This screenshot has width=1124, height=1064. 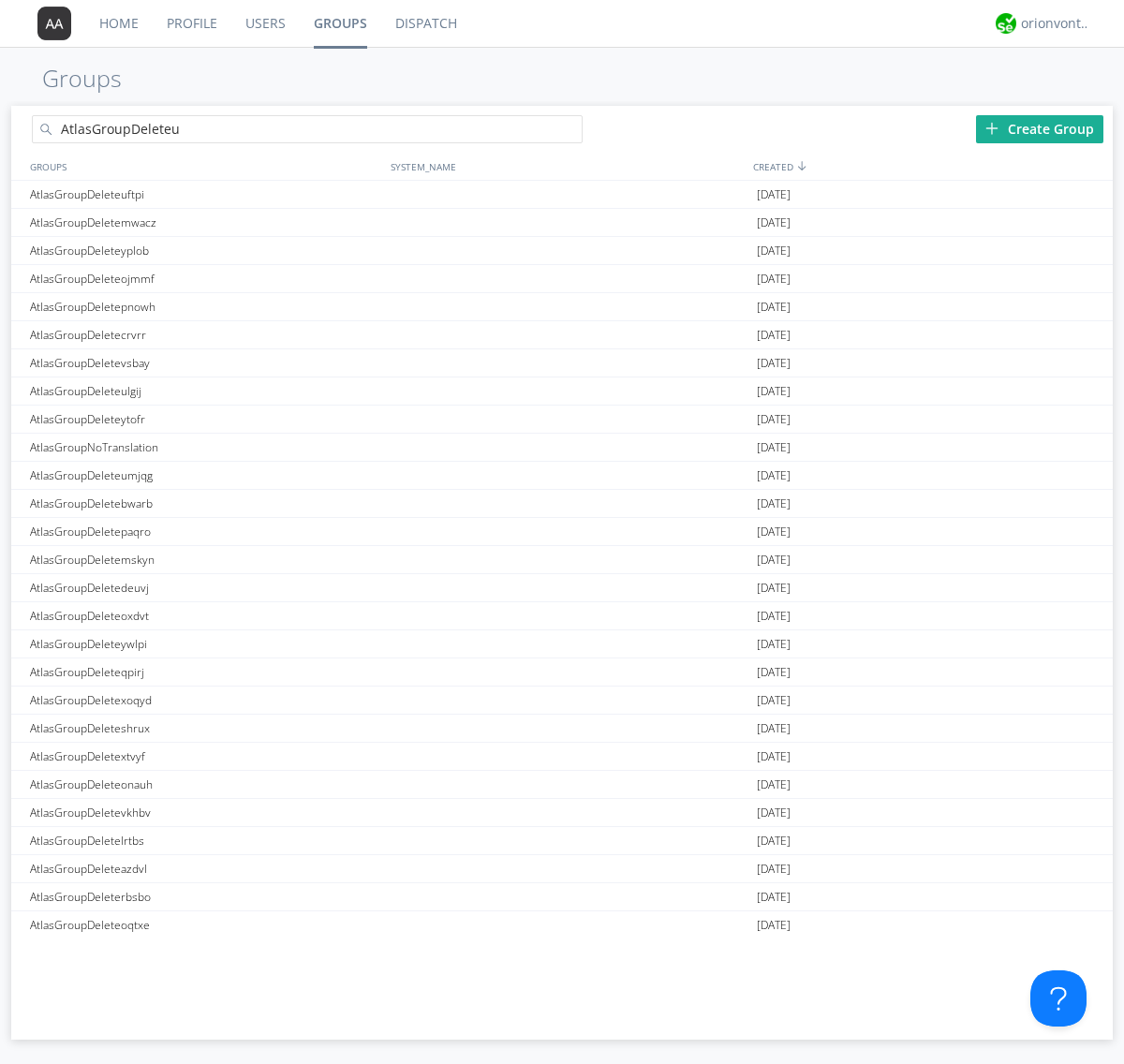 I want to click on div: AtlasGroupDeleteonauh, so click(x=205, y=783).